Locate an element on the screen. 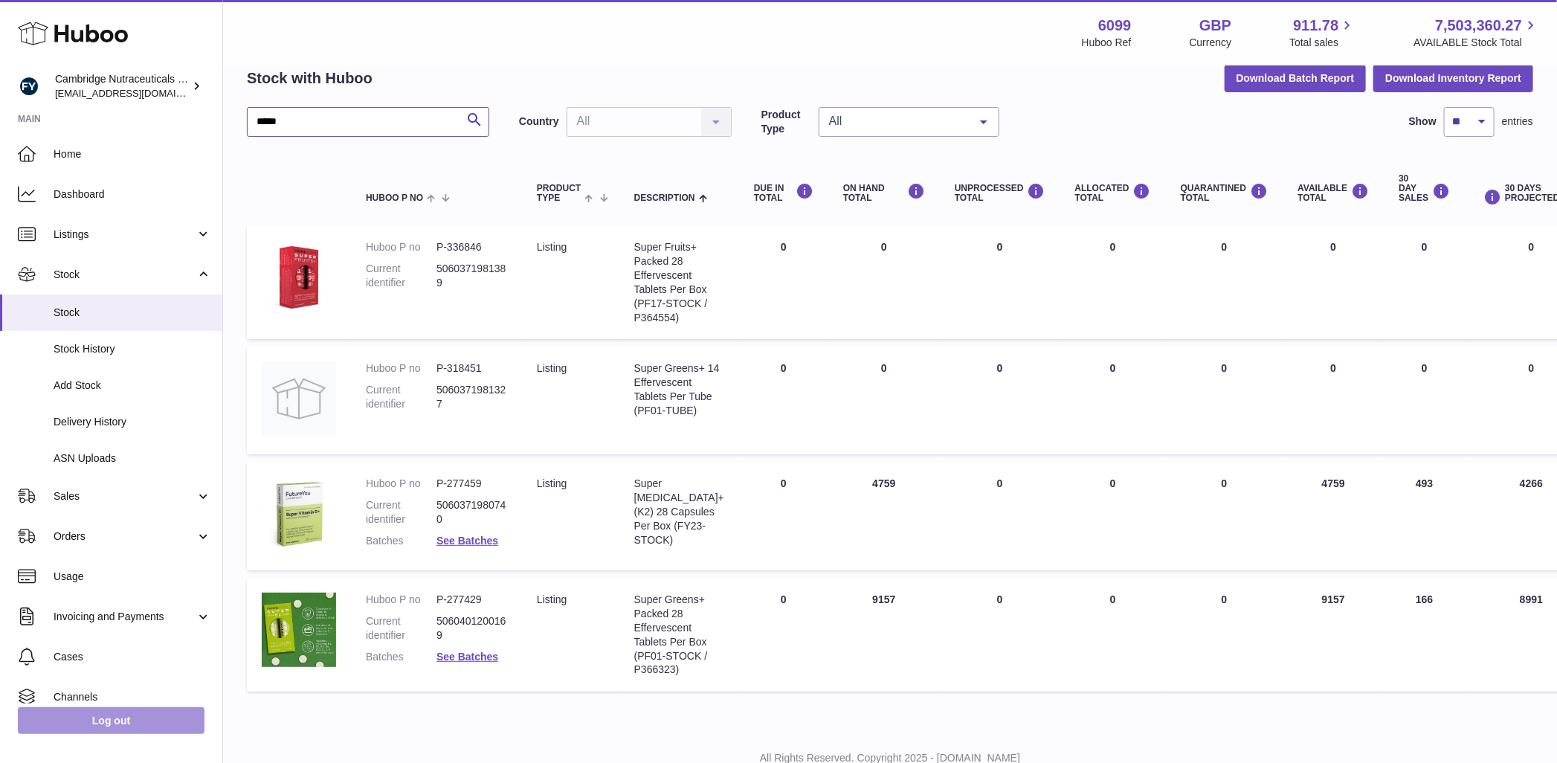 This screenshot has width=1557, height=763. a: 7,503,360.27 AVAILABLE Stock Total is located at coordinates (1476, 33).